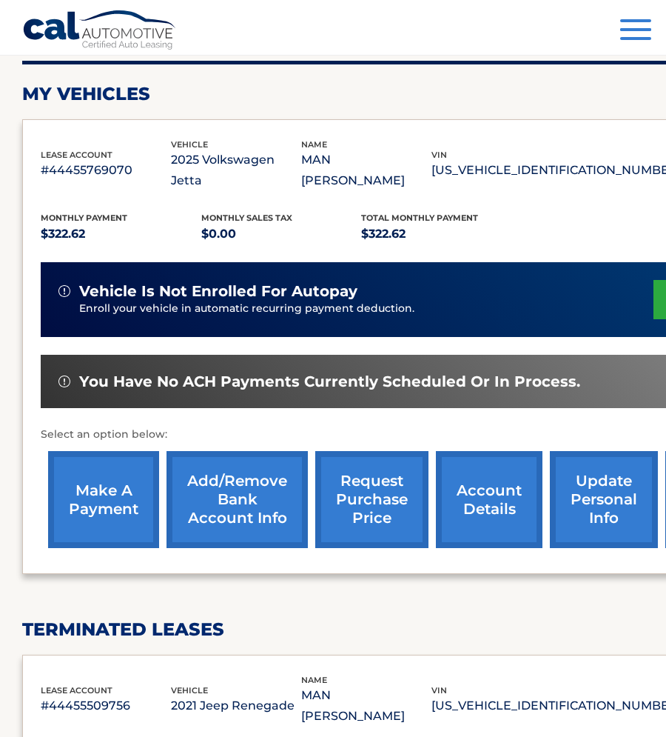 This screenshot has width=666, height=737. Describe the element at coordinates (636, 31) in the screenshot. I see `button: Menu` at that location.